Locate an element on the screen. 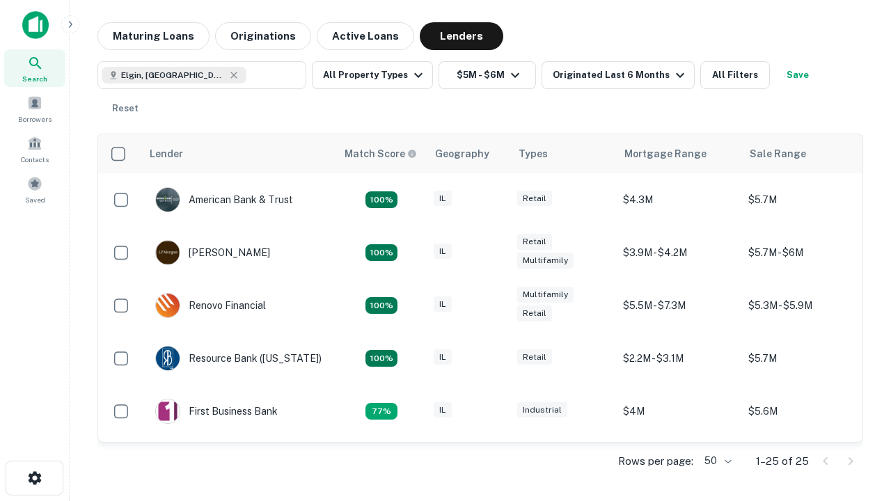 This screenshot has width=891, height=501. button: All Filters is located at coordinates (735, 75).